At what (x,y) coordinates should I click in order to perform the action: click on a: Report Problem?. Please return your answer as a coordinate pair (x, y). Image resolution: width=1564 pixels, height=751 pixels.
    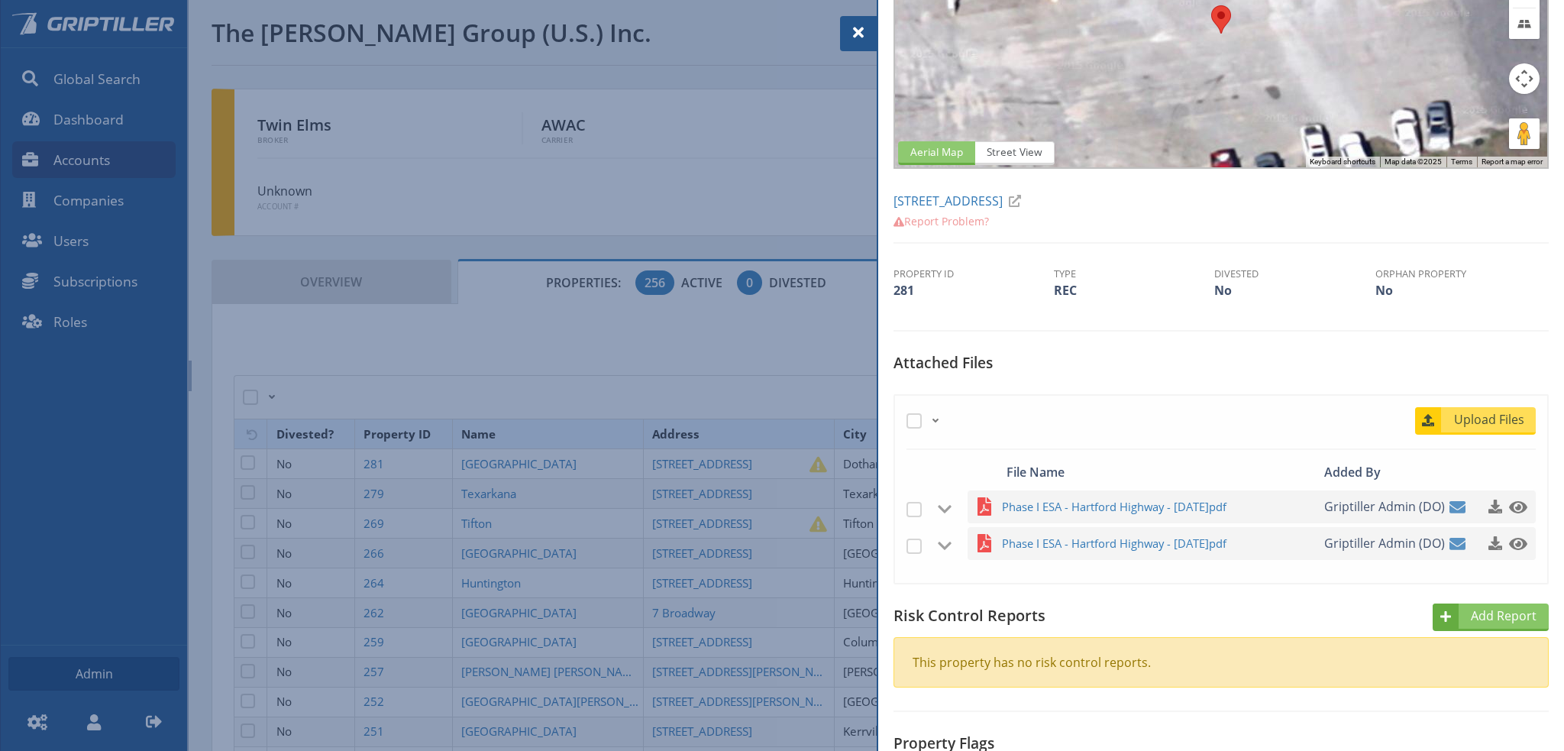
    Looking at the image, I should click on (941, 221).